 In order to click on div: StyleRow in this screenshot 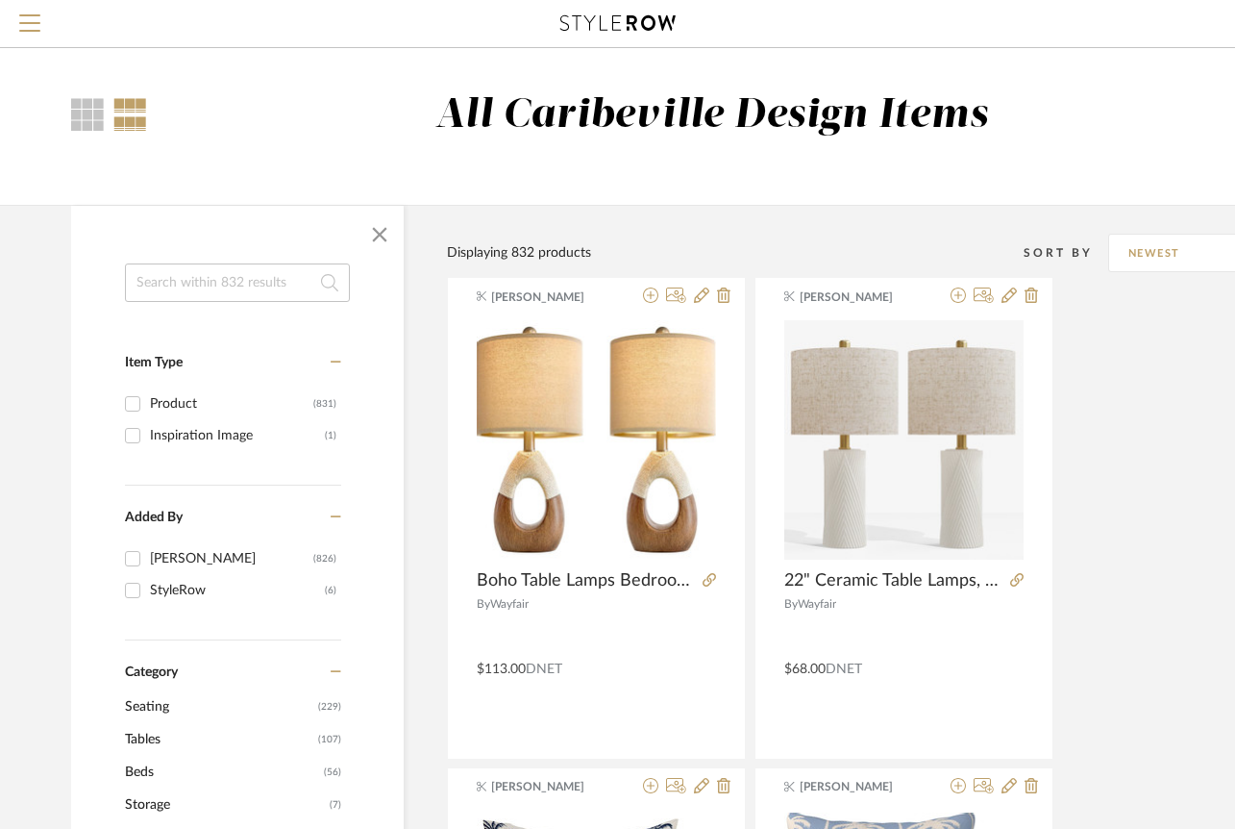, I will do `click(237, 590)`.